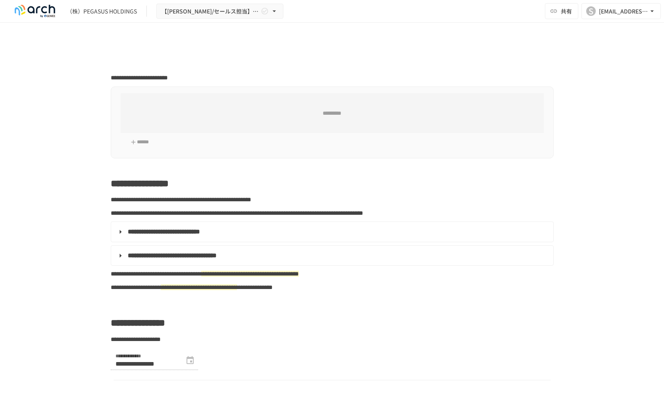  I want to click on button: 共有, so click(561, 11).